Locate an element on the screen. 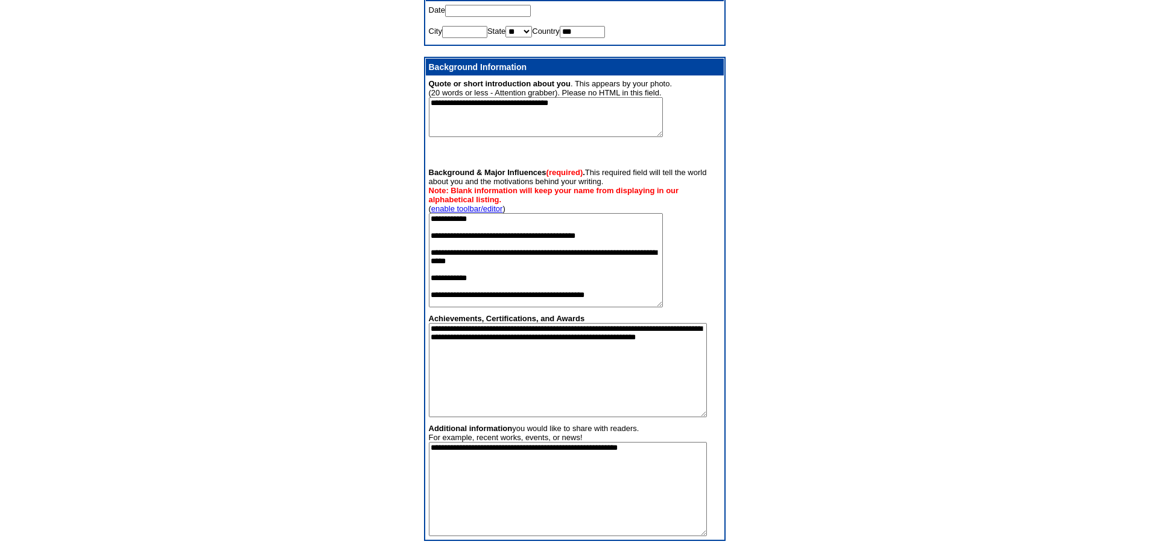  font: Date City State Country is located at coordinates (517, 24).